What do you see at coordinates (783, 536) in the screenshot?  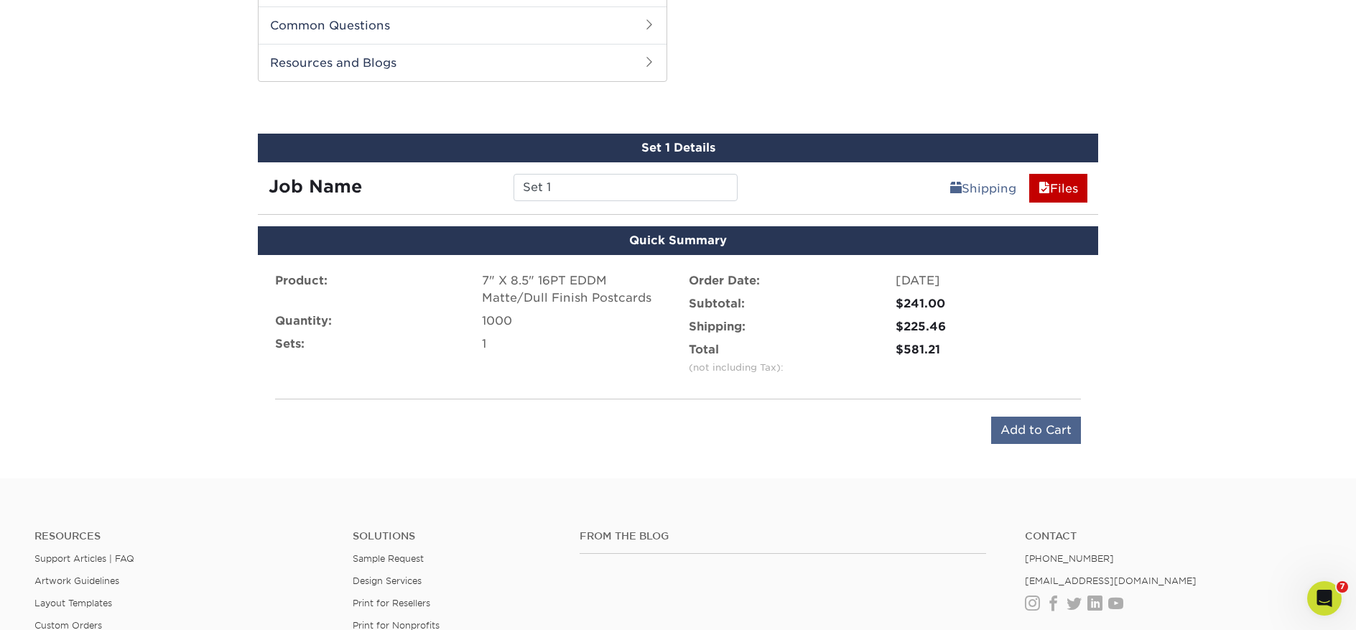 I see `h4: From the Blog` at bounding box center [783, 536].